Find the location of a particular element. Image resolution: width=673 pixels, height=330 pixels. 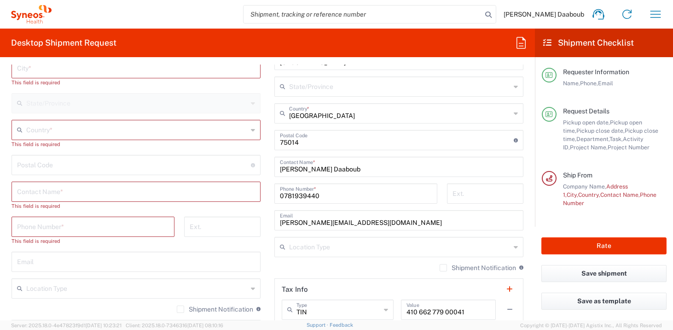

h2: Shipment Checklist is located at coordinates (589, 43).